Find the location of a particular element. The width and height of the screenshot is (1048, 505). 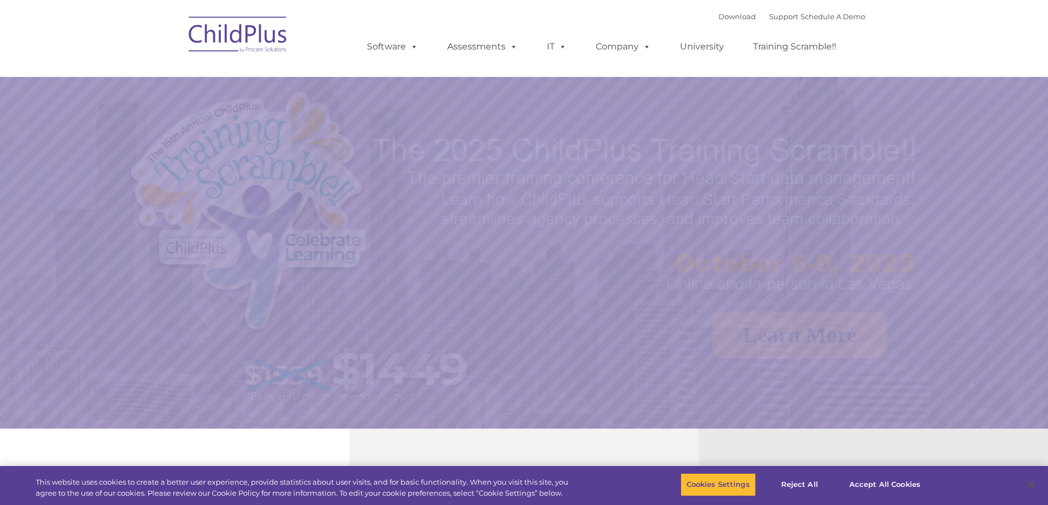

a: Software is located at coordinates (392, 47).